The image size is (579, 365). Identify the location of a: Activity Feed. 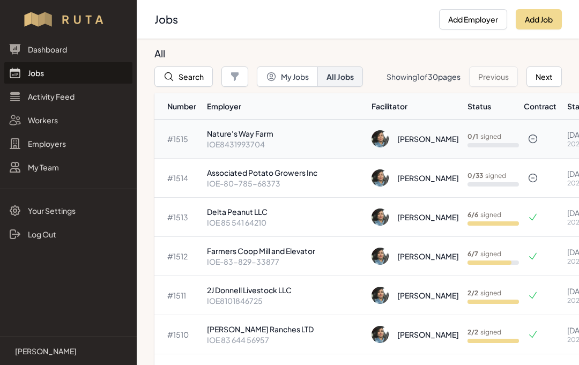
(68, 97).